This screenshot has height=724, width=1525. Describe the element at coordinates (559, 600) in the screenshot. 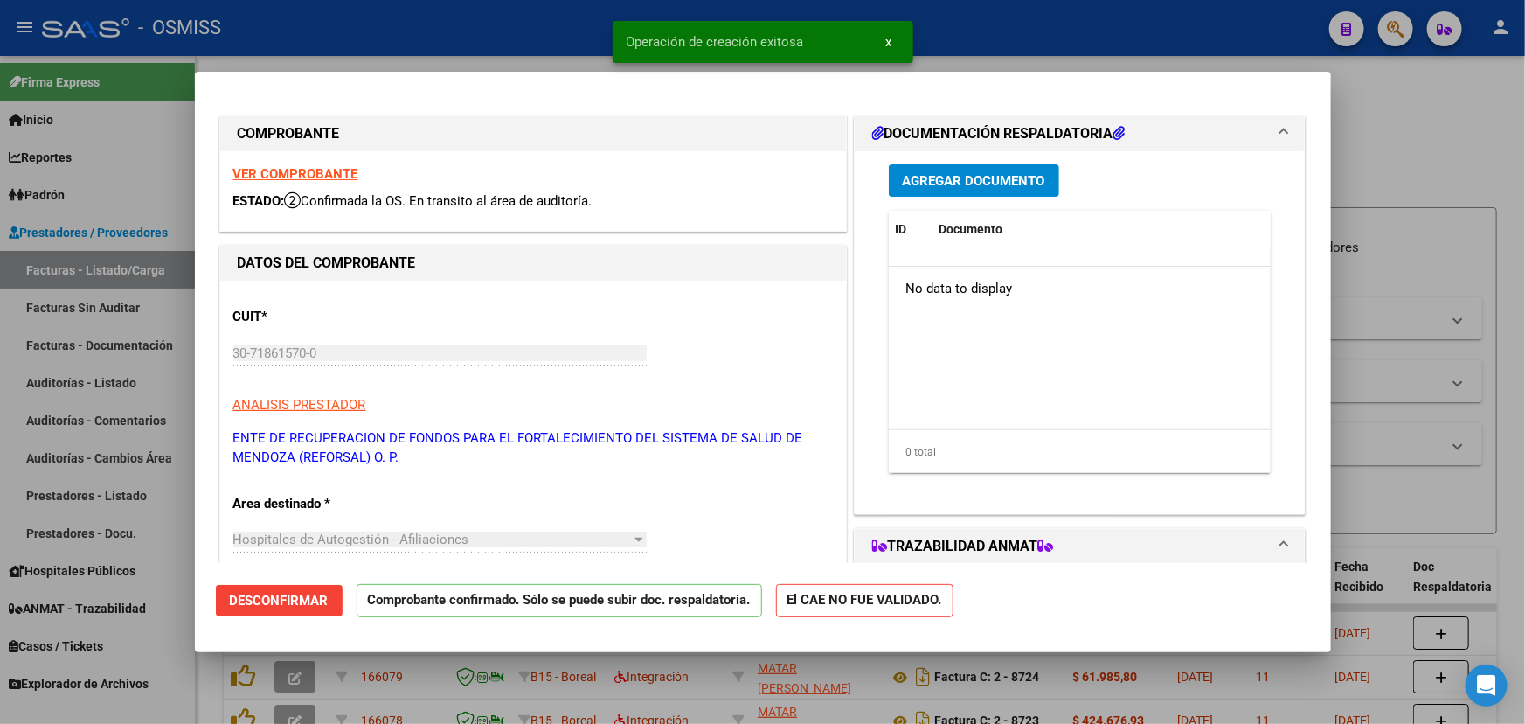

I see `p: Comprobante confirmado. Sólo se puede subir doc. respaldatoria.` at that location.